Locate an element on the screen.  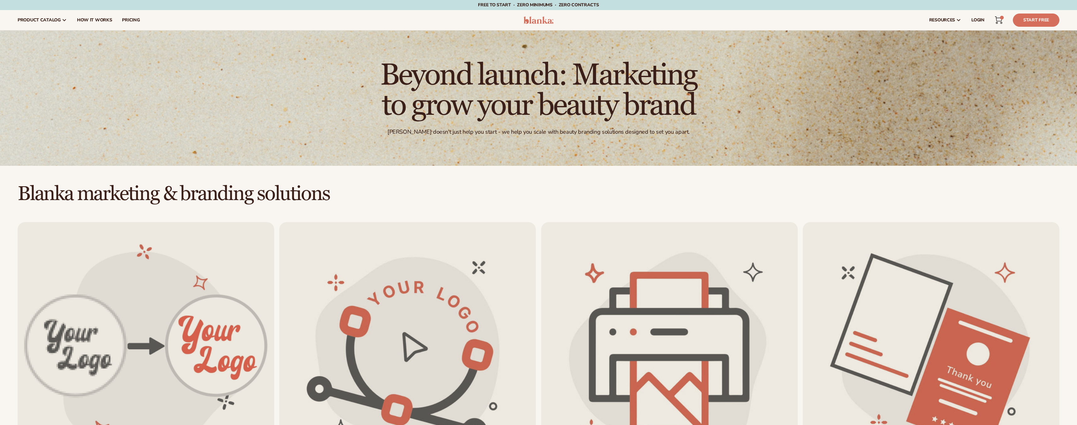
a: logo is located at coordinates (538, 20).